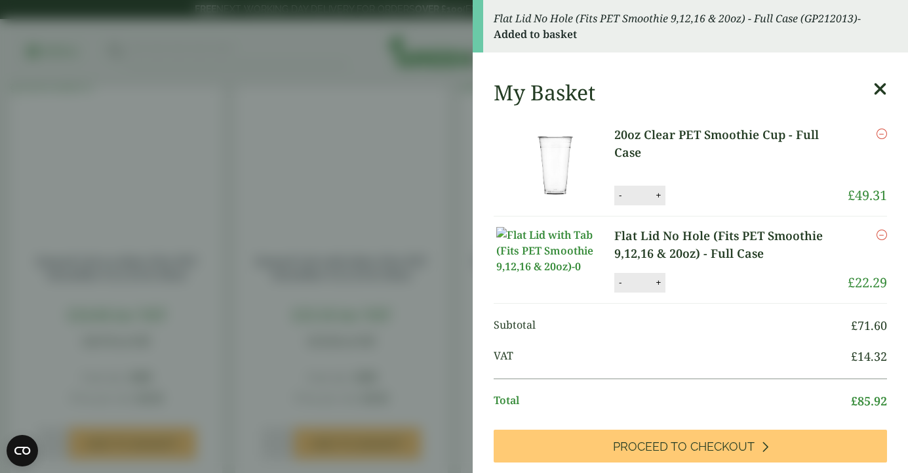 This screenshot has height=473, width=908. I want to click on span: Subtotal, so click(672, 325).